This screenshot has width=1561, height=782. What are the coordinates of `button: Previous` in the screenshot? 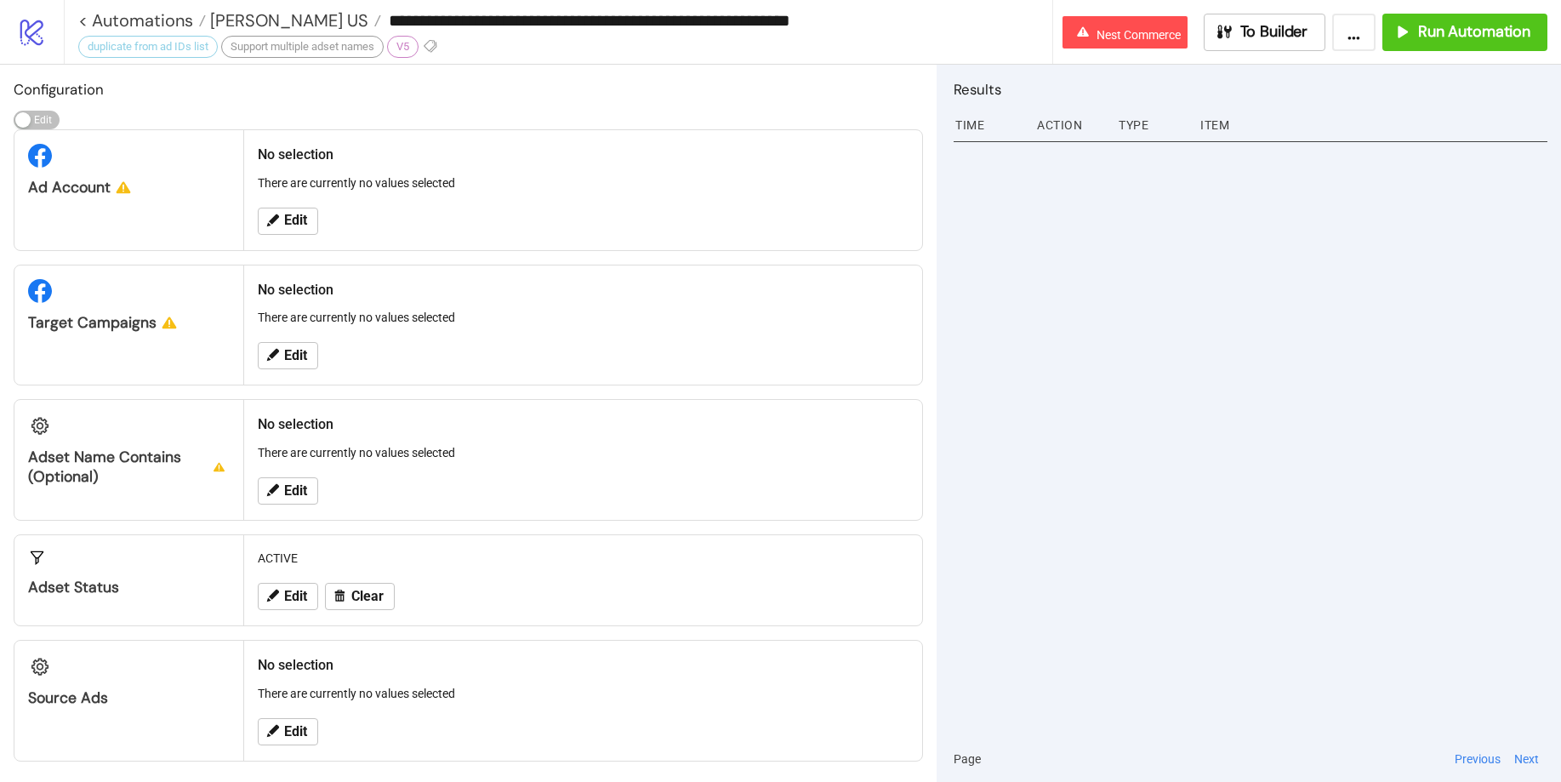 It's located at (1477, 759).